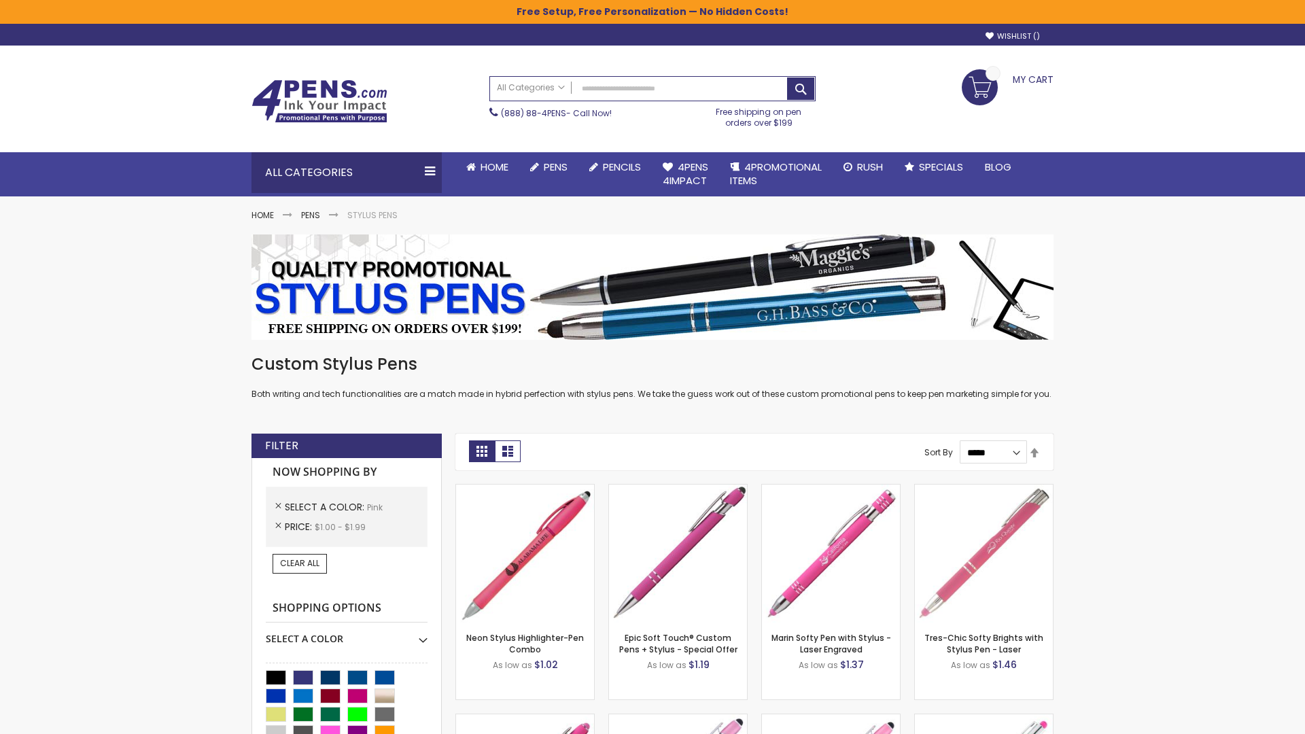  I want to click on span: $1.02, so click(546, 665).